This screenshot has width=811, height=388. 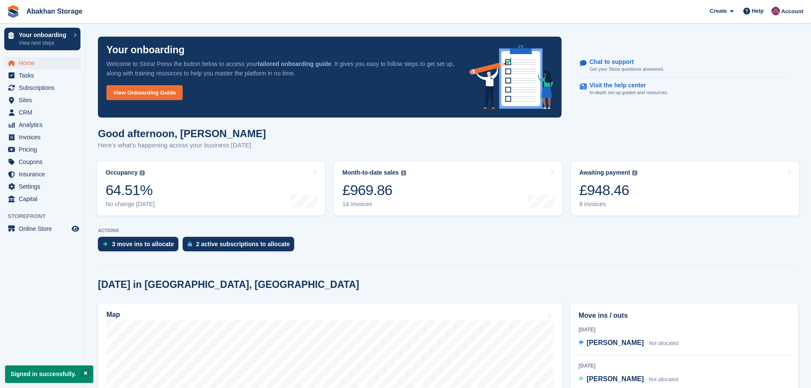 What do you see at coordinates (374, 204) in the screenshot?
I see `div: 14 invoices` at bounding box center [374, 204].